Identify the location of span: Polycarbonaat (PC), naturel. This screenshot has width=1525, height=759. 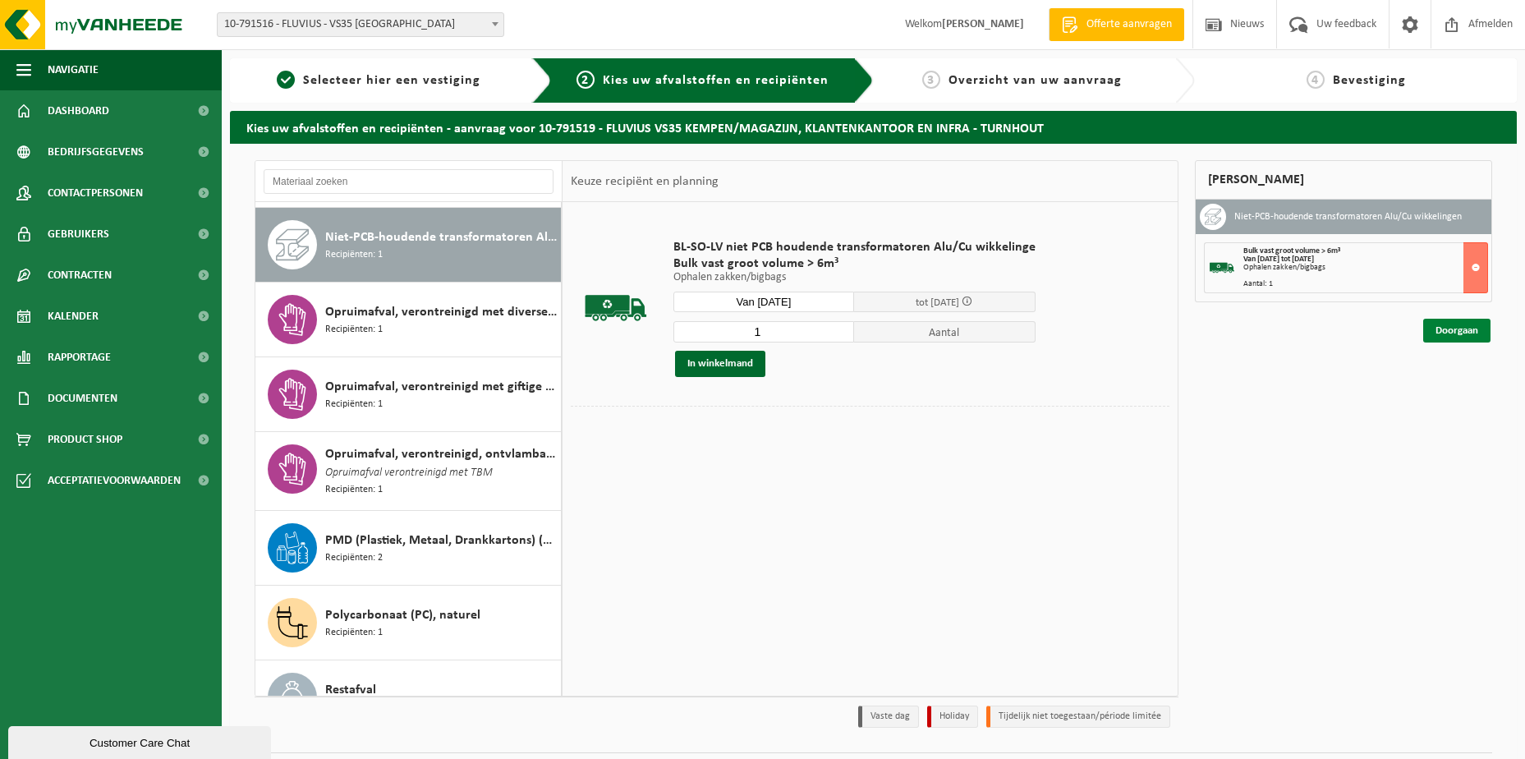
(402, 615).